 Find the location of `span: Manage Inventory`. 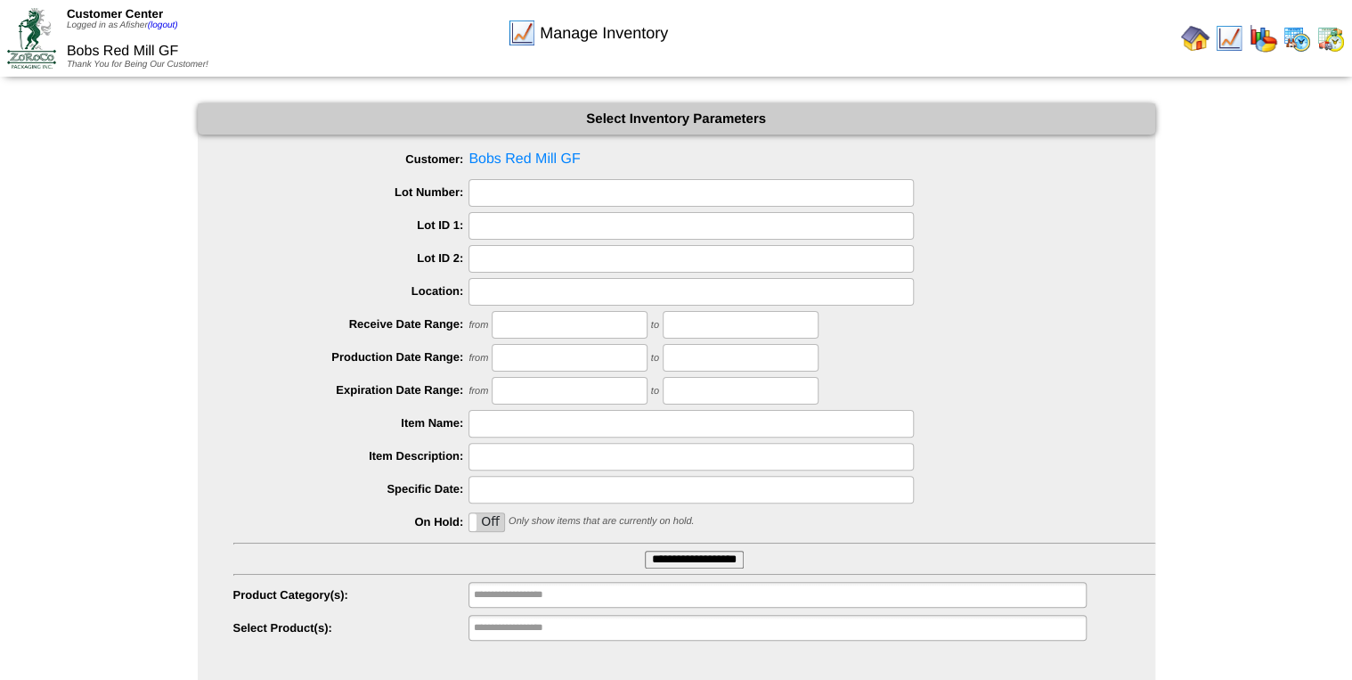

span: Manage Inventory is located at coordinates (604, 33).